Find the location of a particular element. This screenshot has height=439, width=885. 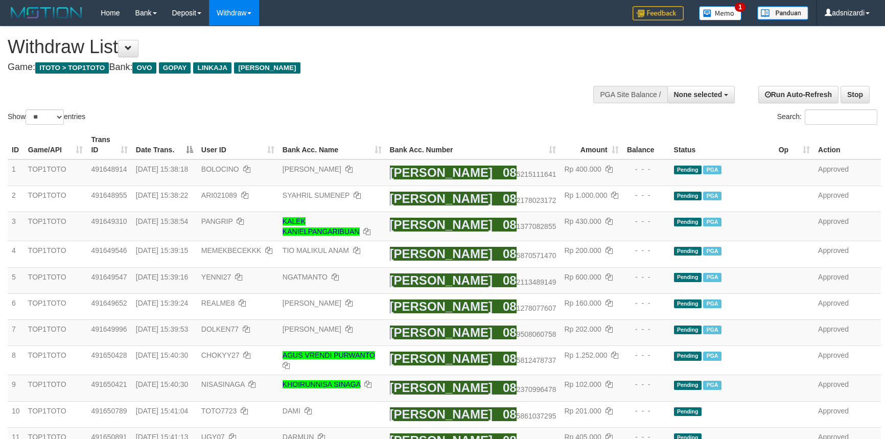

img: panduan.png is located at coordinates (783, 13).